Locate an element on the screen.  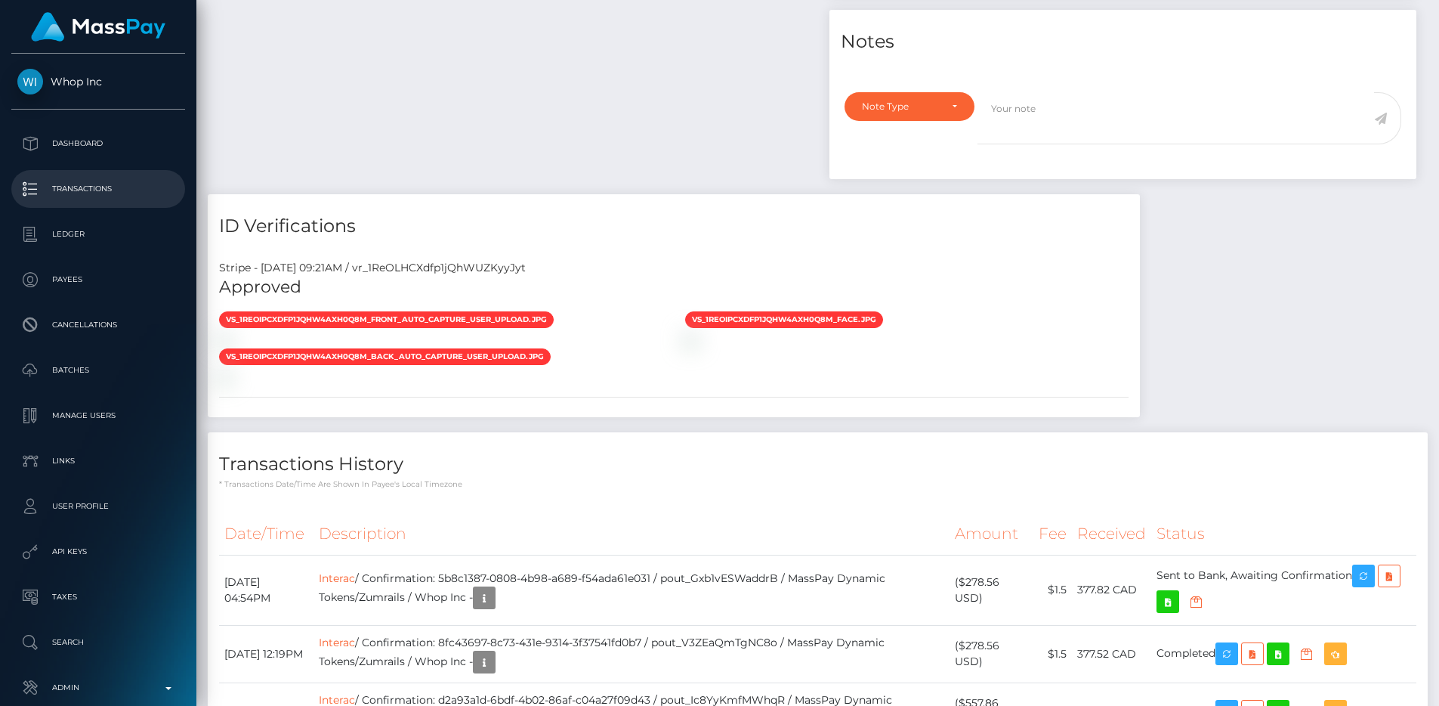
td: Completed is located at coordinates (1283, 653).